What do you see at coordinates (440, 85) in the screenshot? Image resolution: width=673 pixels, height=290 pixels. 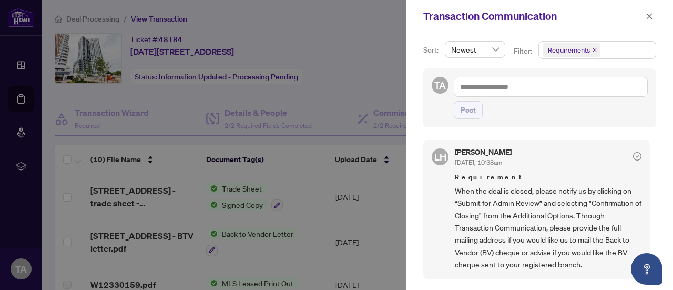 I see `span: TA` at bounding box center [440, 85].